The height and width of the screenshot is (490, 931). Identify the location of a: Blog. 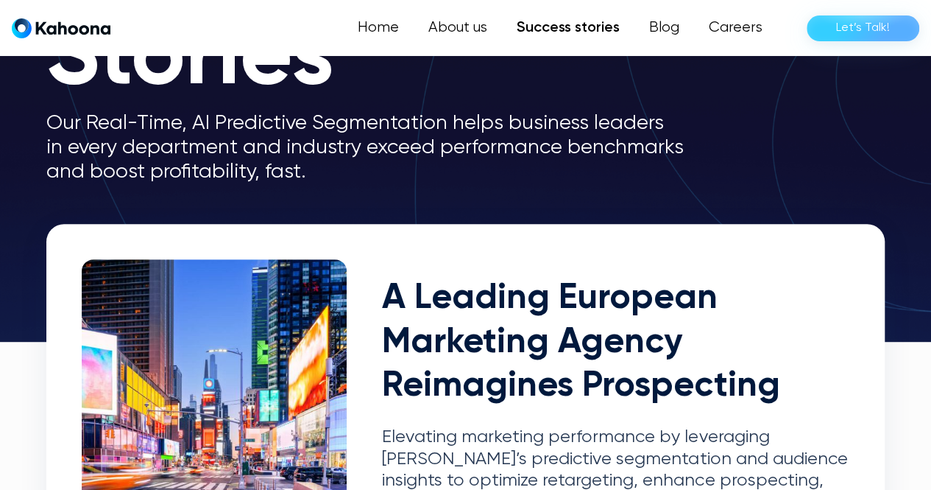
(664, 28).